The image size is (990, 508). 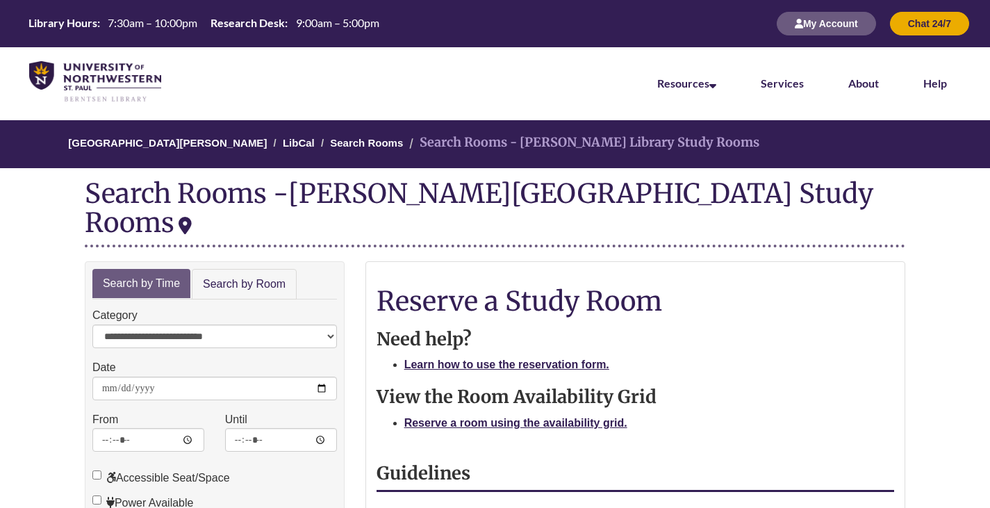 What do you see at coordinates (105, 419) in the screenshot?
I see `label: From` at bounding box center [105, 419].